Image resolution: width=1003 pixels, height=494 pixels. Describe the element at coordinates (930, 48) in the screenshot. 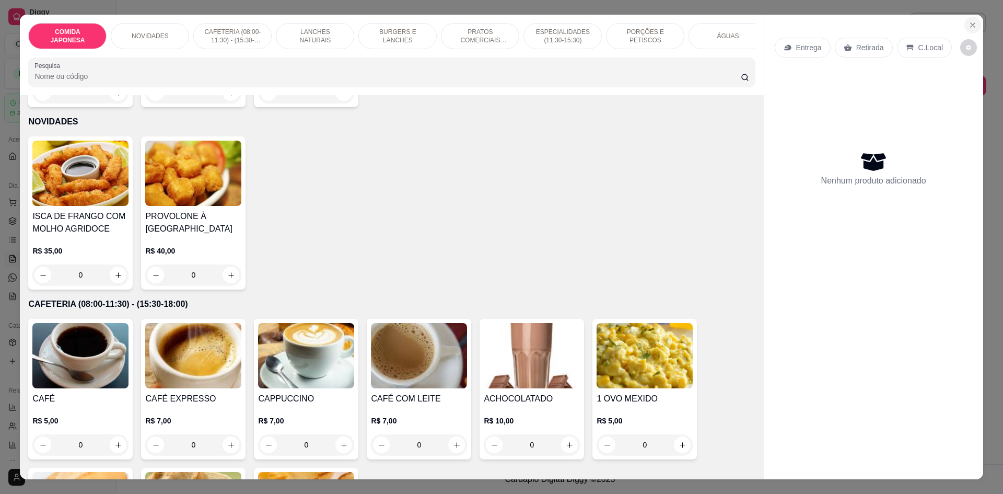

I see `p: C.Local` at that location.